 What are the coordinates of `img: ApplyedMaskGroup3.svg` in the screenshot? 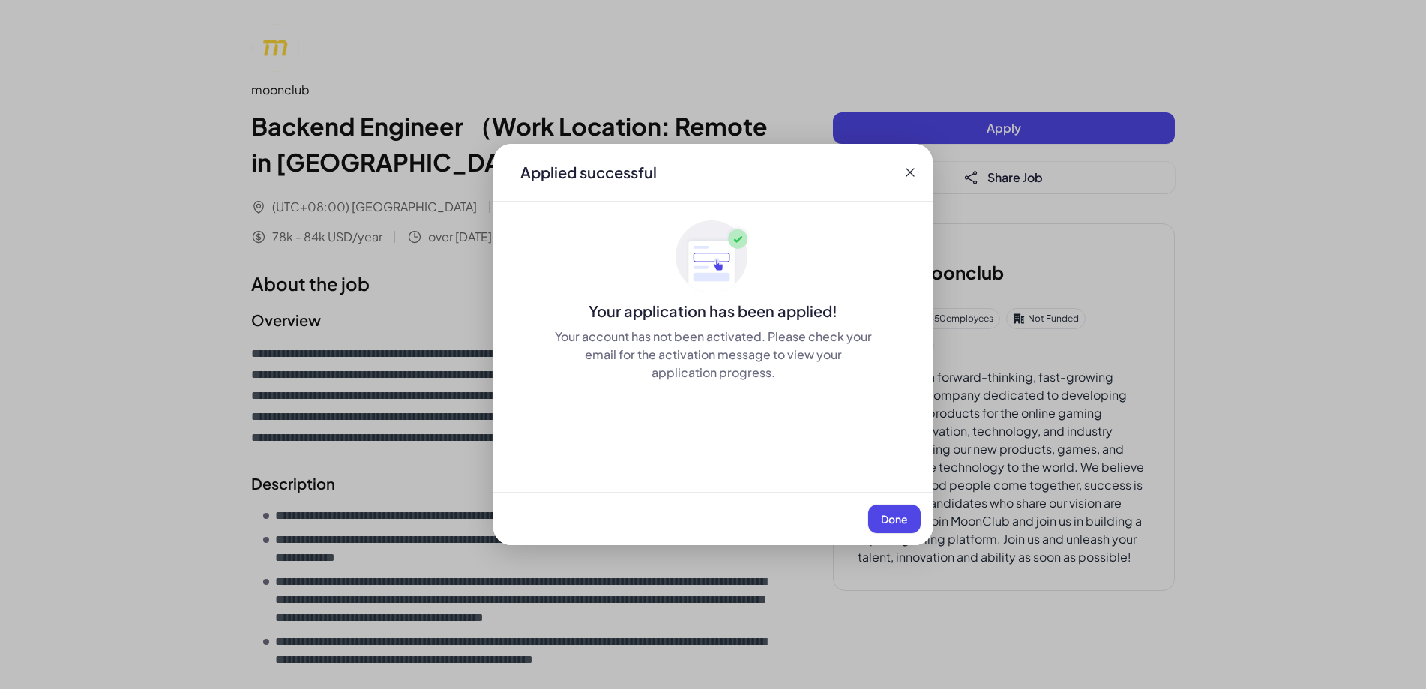 It's located at (713, 257).